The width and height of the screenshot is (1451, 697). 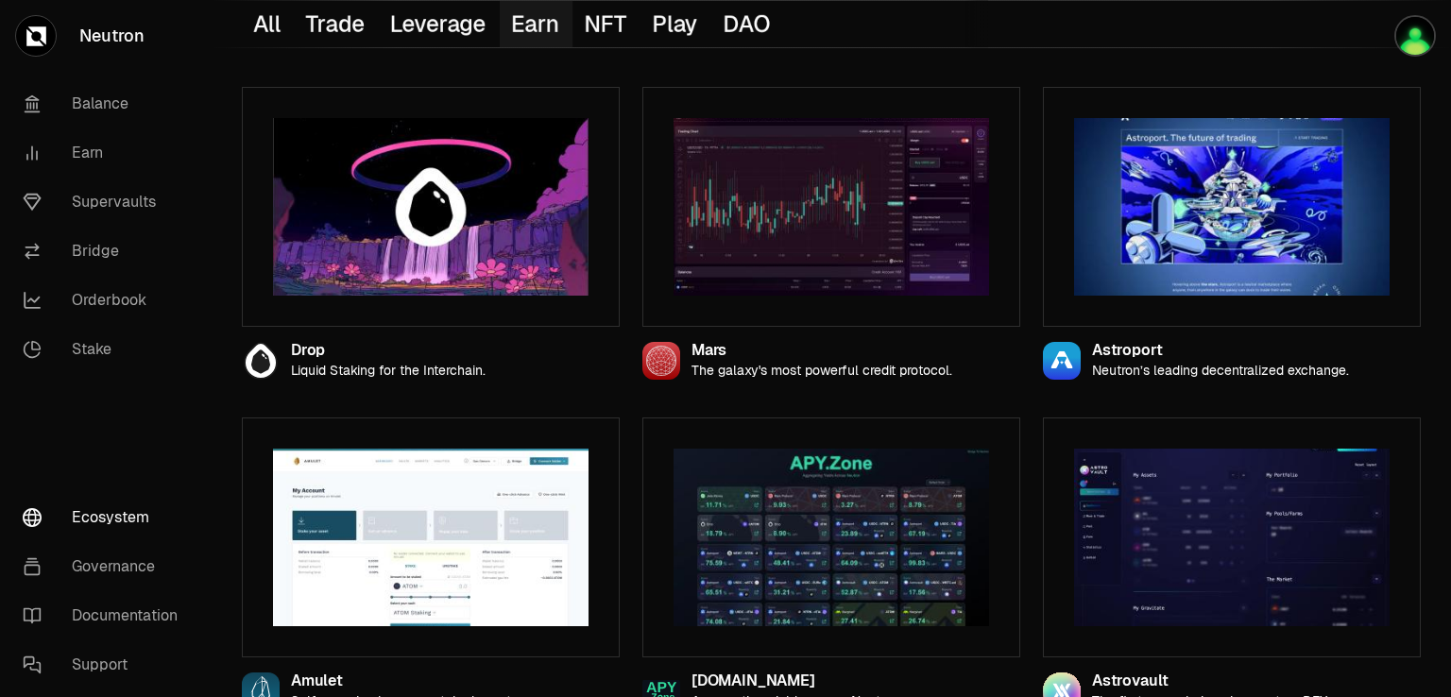 I want to click on button: Leverage, so click(x=438, y=24).